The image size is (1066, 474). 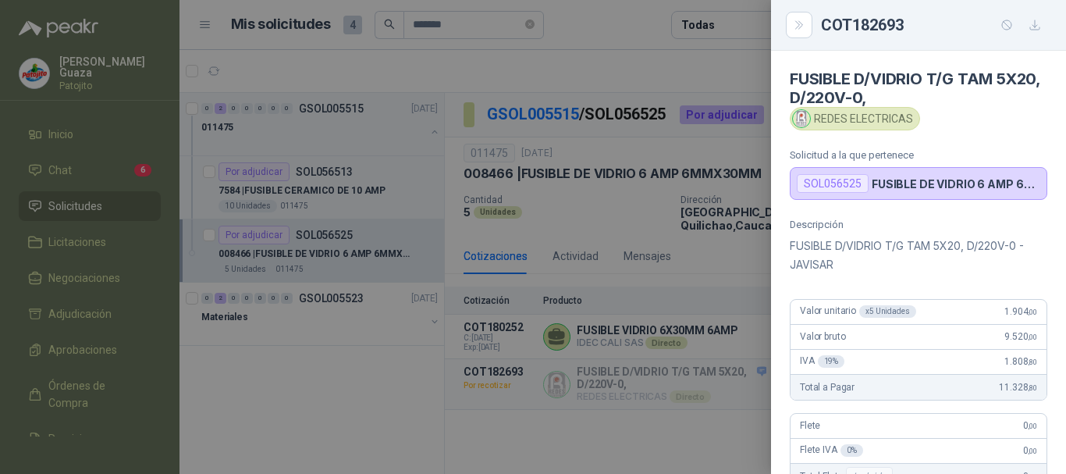 What do you see at coordinates (827, 387) in the screenshot?
I see `span: Total a Pagar` at bounding box center [827, 387].